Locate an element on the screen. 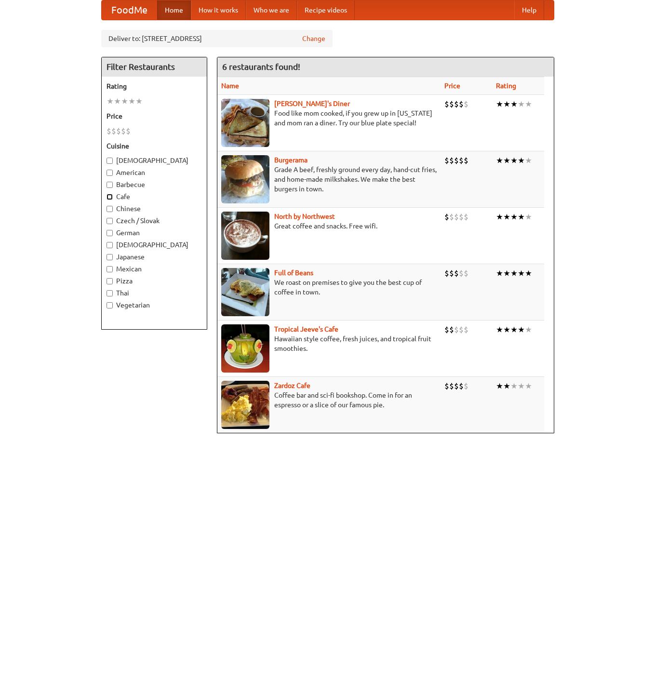 The image size is (655, 682). input: German is located at coordinates (109, 233).